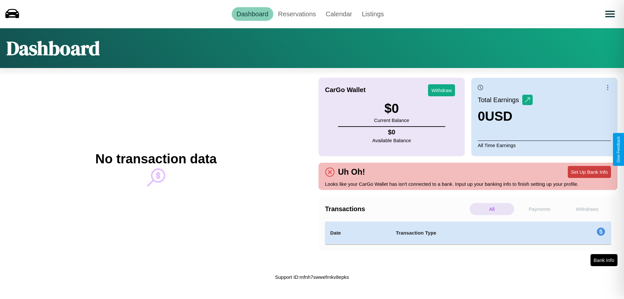 The height and width of the screenshot is (299, 624). What do you see at coordinates (544, 145) in the screenshot?
I see `p: All Time Earnings` at bounding box center [544, 145].